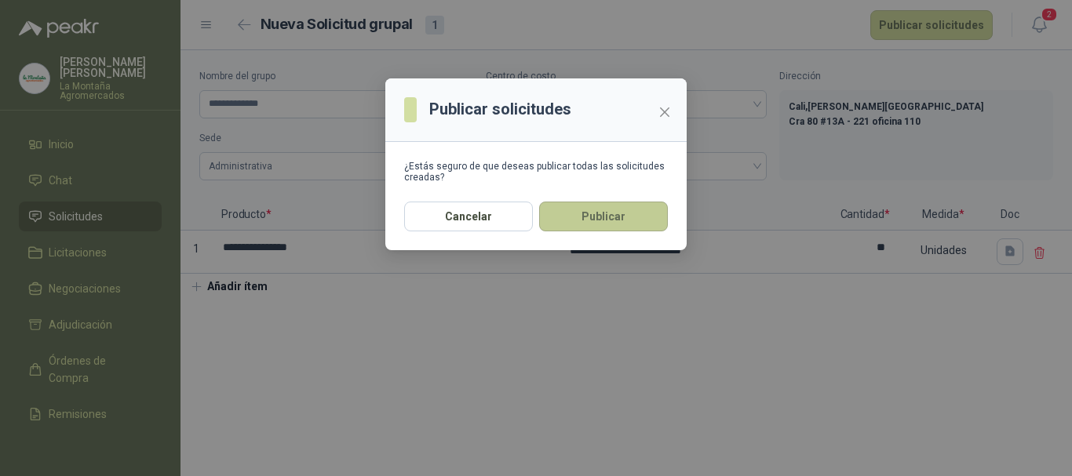  I want to click on h3: Publicar solicitudes, so click(500, 109).